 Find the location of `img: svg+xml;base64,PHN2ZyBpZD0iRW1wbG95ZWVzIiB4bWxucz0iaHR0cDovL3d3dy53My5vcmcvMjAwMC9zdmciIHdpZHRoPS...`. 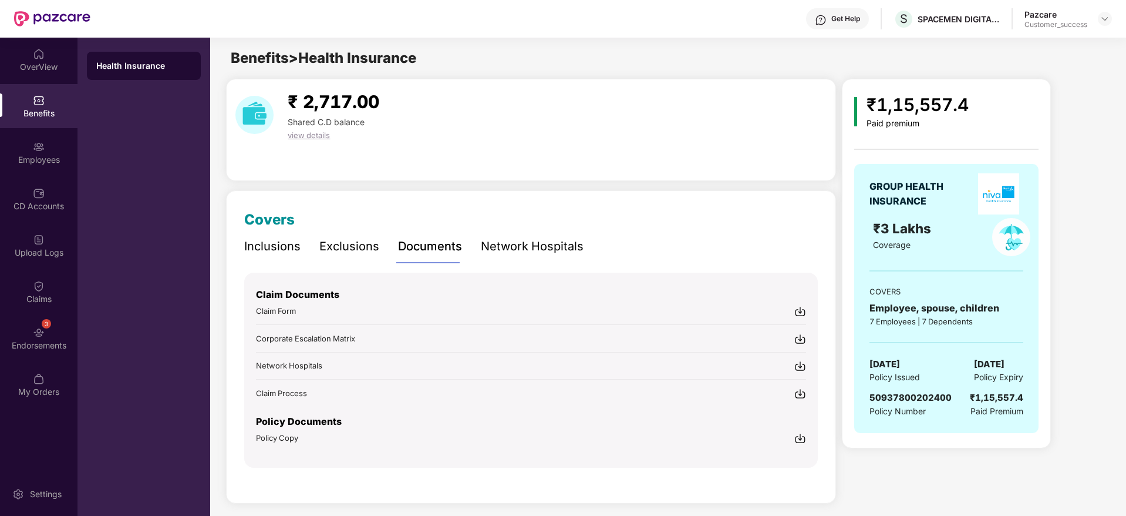

img: svg+xml;base64,PHN2ZyBpZD0iRW1wbG95ZWVzIiB4bWxucz0iaHR0cDovL3d3dy53My5vcmcvMjAwMC9zdmciIHdpZHRoPS... is located at coordinates (39, 147).